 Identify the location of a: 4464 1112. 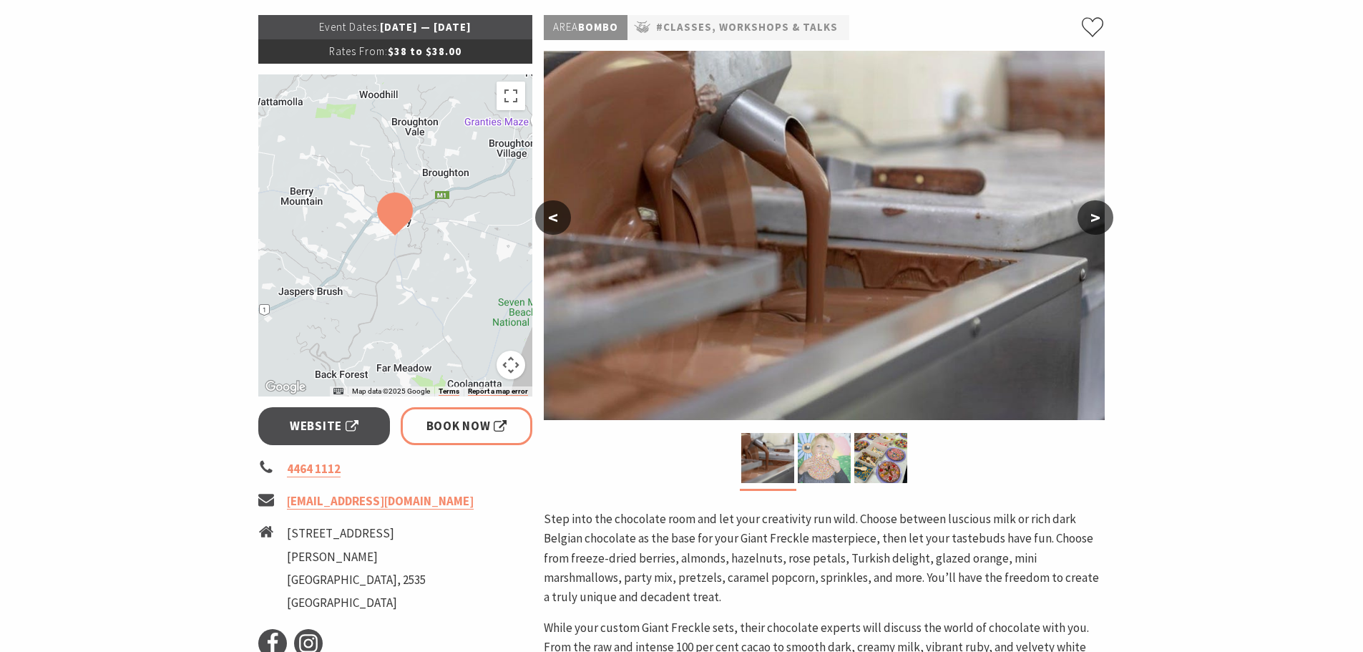
(313, 468).